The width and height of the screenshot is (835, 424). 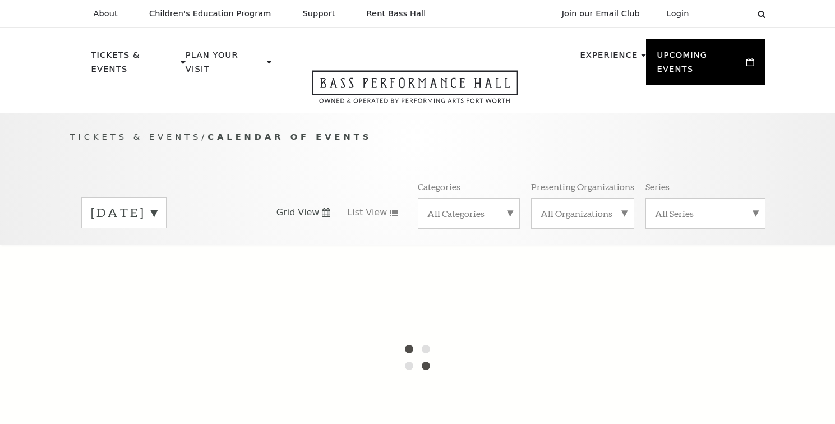 I want to click on p: Plan Your Visit, so click(x=225, y=65).